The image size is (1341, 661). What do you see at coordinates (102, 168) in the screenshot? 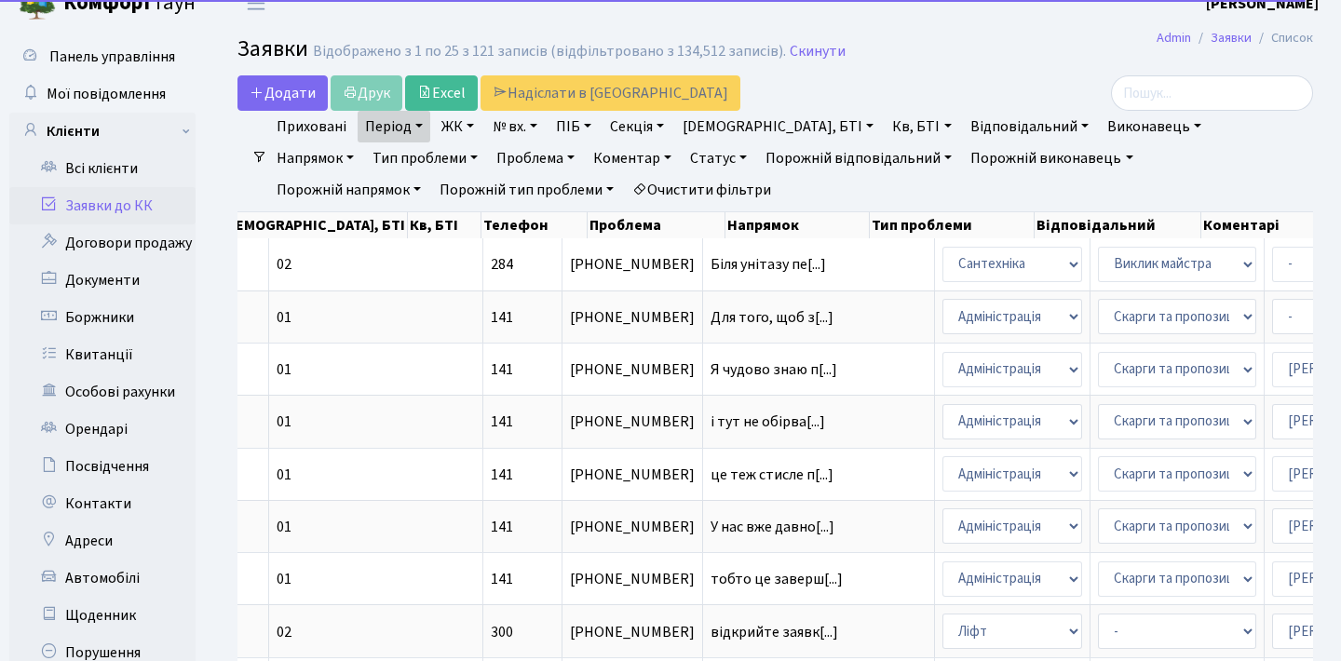
I see `a: Всі клієнти` at bounding box center [102, 168].